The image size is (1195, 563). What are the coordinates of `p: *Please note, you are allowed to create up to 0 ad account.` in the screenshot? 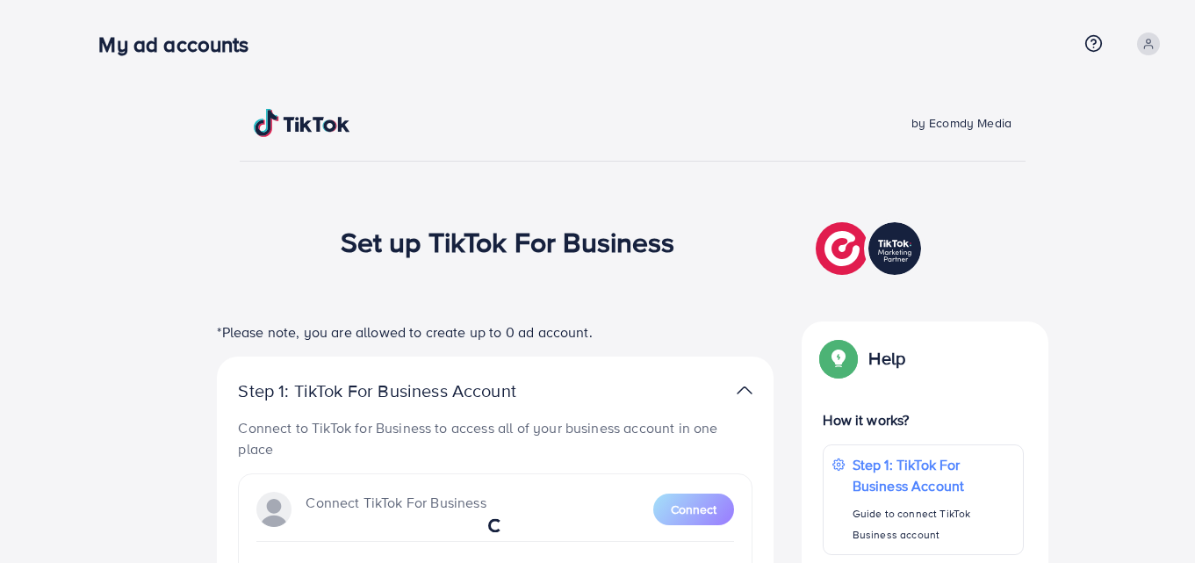 It's located at (495, 332).